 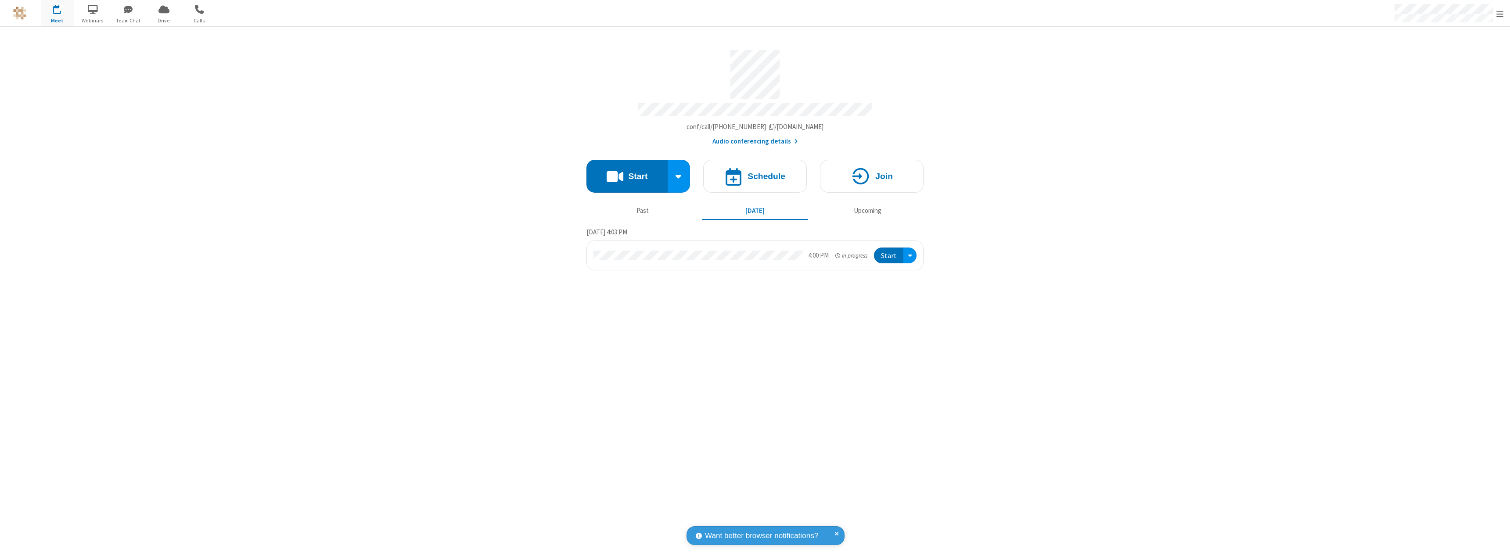 What do you see at coordinates (93, 21) in the screenshot?
I see `span: Webinars` at bounding box center [93, 21].